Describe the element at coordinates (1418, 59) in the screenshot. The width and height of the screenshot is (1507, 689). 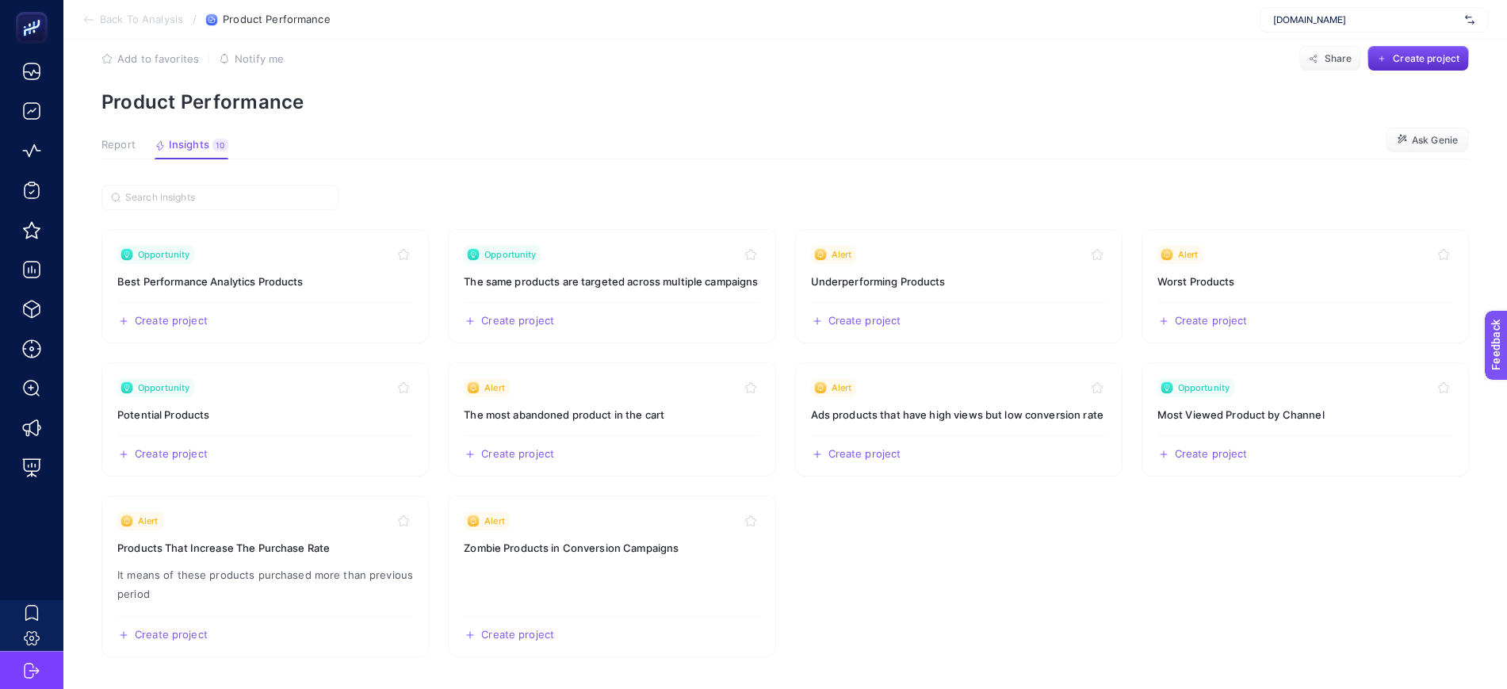
I see `button: Create project` at that location.